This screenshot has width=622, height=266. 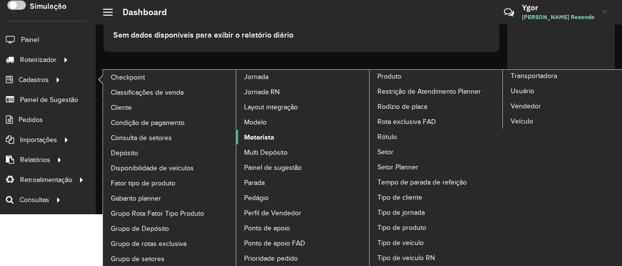 I want to click on a: Classificações de venda, so click(x=170, y=92).